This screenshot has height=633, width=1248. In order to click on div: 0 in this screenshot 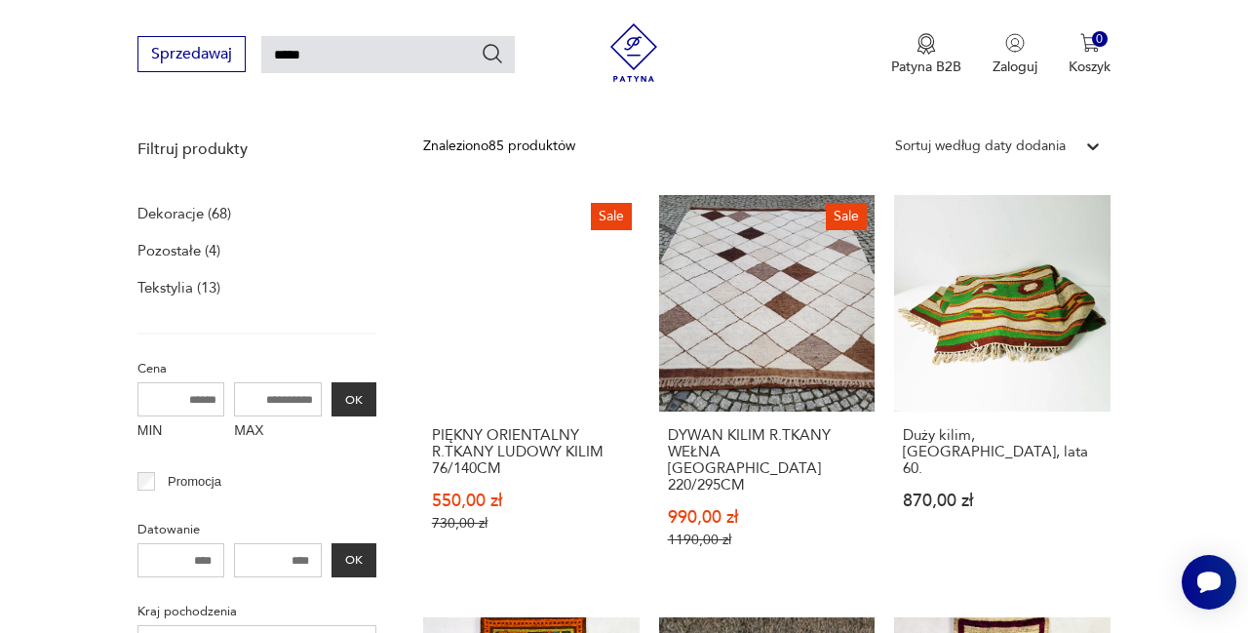, I will do `click(1100, 39)`.